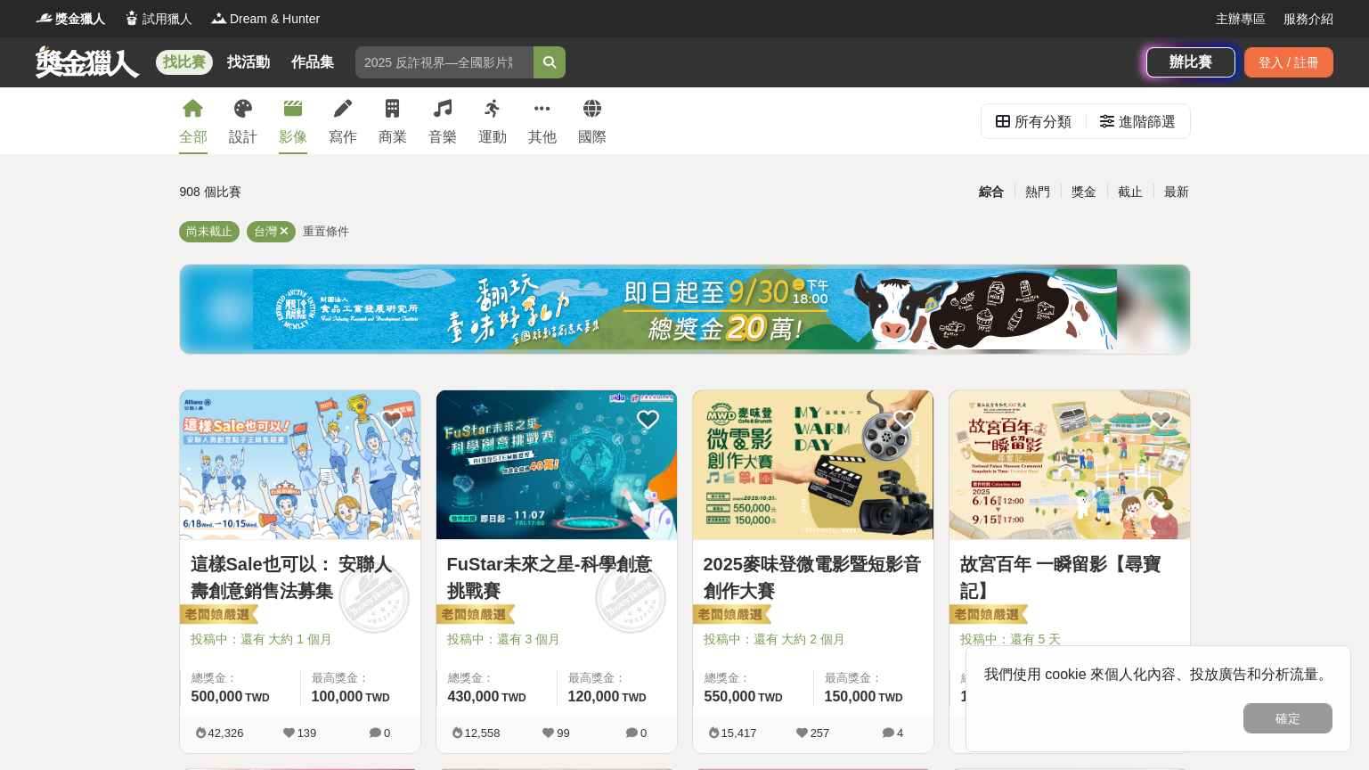  What do you see at coordinates (158, 19) in the screenshot?
I see `a: Logo試用獵人` at bounding box center [158, 19].